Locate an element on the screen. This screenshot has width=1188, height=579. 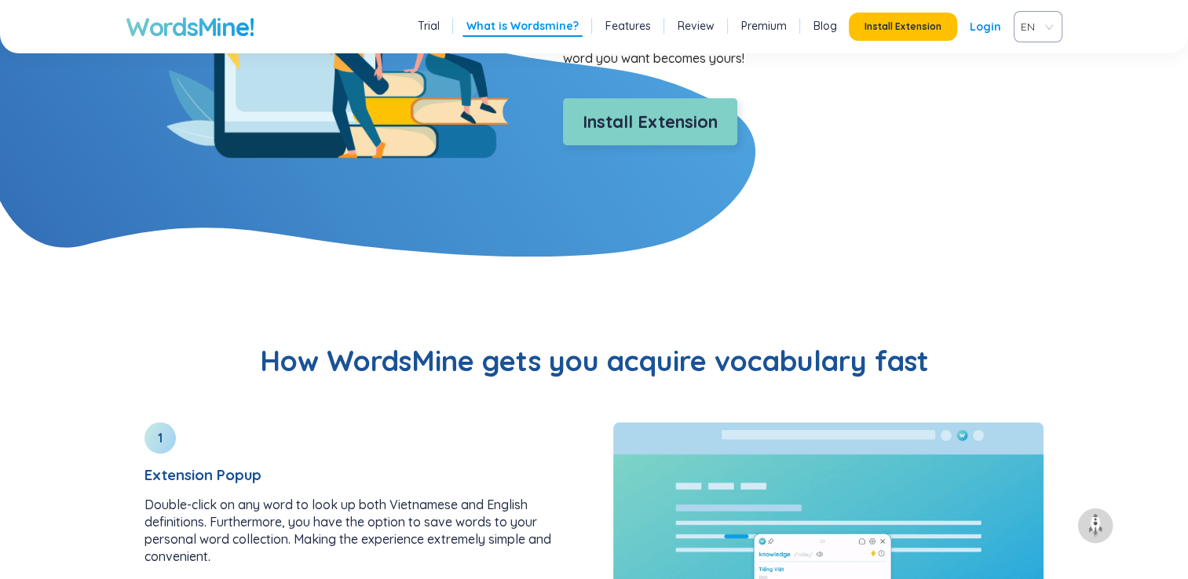
a: What is Wordsmine? is located at coordinates (522, 26).